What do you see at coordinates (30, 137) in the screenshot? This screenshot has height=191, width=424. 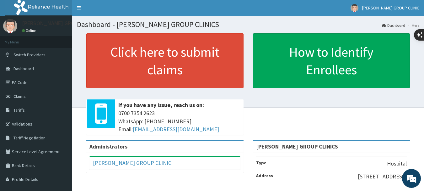 I see `span: Tariff Negotiation` at bounding box center [30, 137].